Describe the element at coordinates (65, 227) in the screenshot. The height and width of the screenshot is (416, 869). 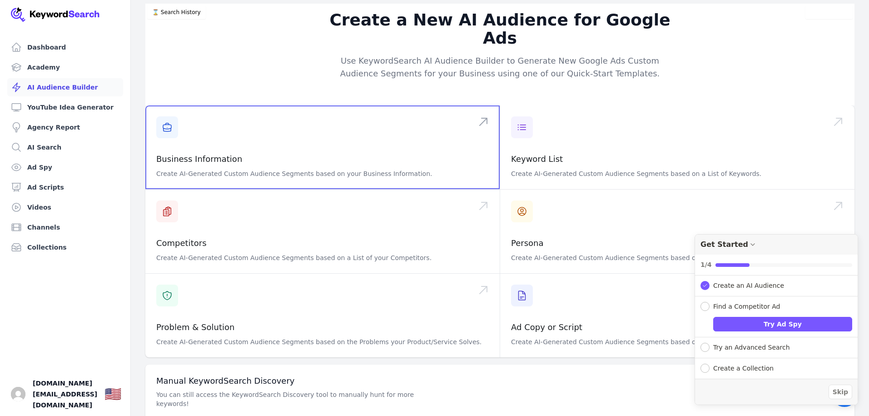
I see `a: Channels` at that location.